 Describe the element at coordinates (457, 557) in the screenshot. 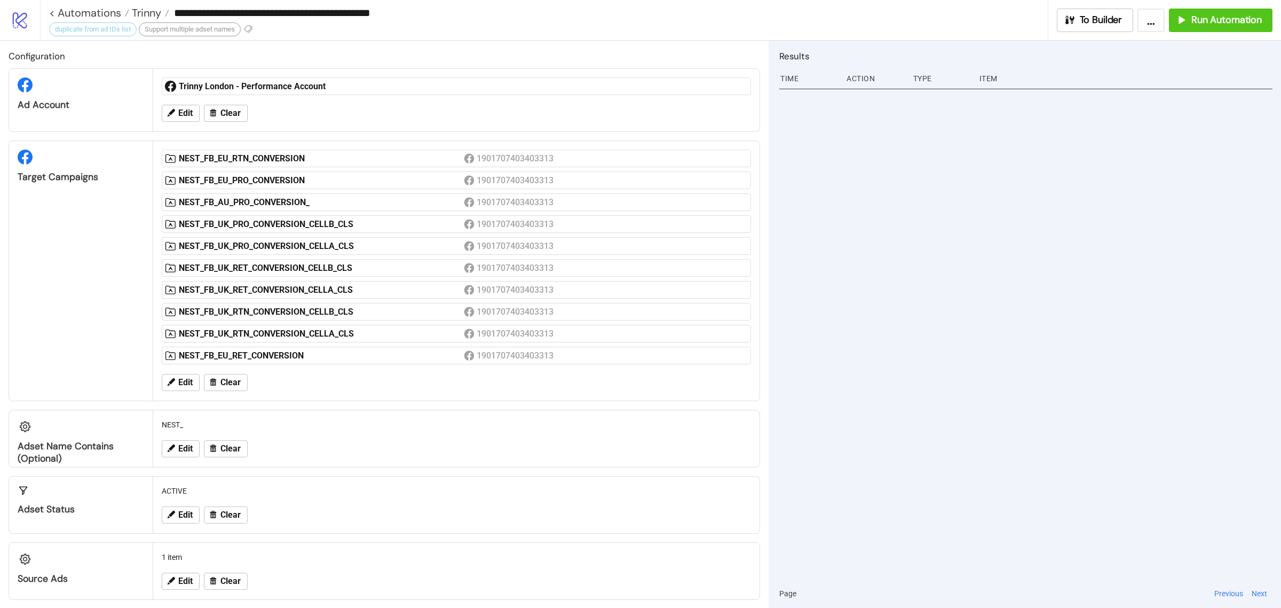

I see `div: 1 item` at that location.